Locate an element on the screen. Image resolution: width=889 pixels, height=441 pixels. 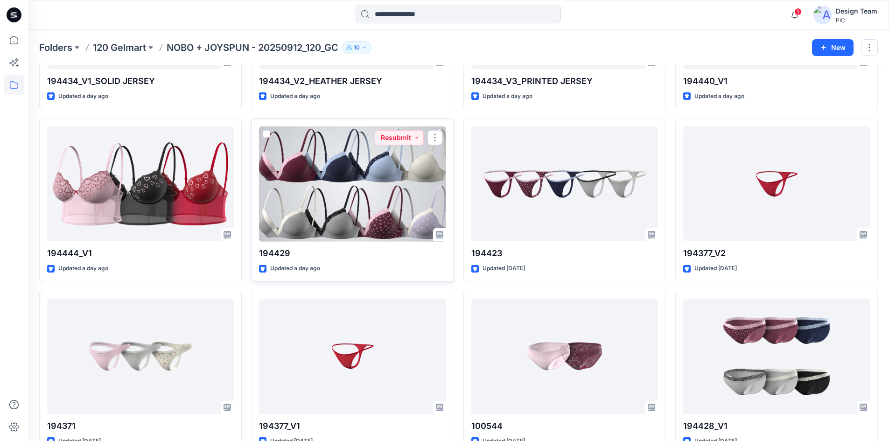
p: 194377_V1 is located at coordinates (352, 426).